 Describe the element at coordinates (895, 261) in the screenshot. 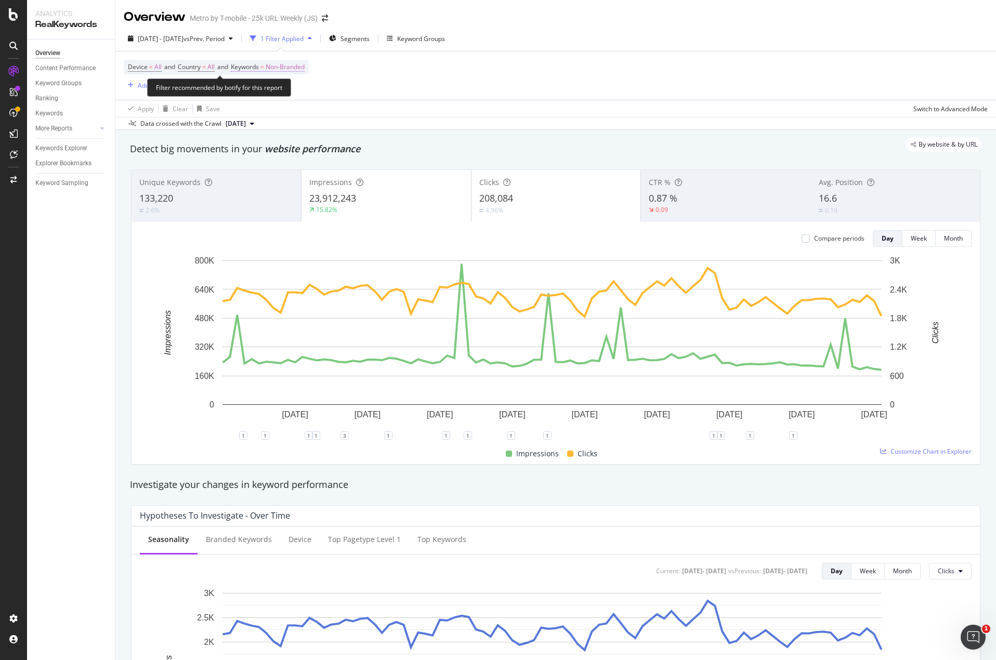

I see `text: 3K` at that location.